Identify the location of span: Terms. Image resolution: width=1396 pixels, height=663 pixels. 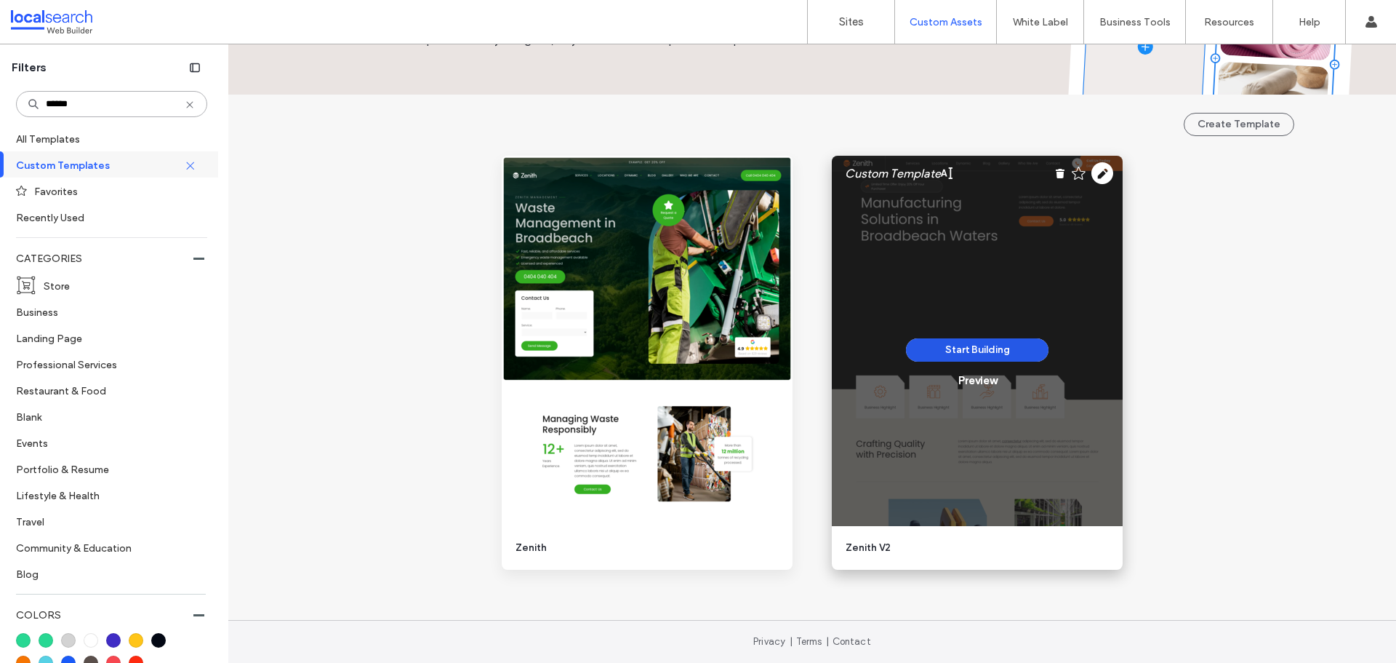
(810, 641).